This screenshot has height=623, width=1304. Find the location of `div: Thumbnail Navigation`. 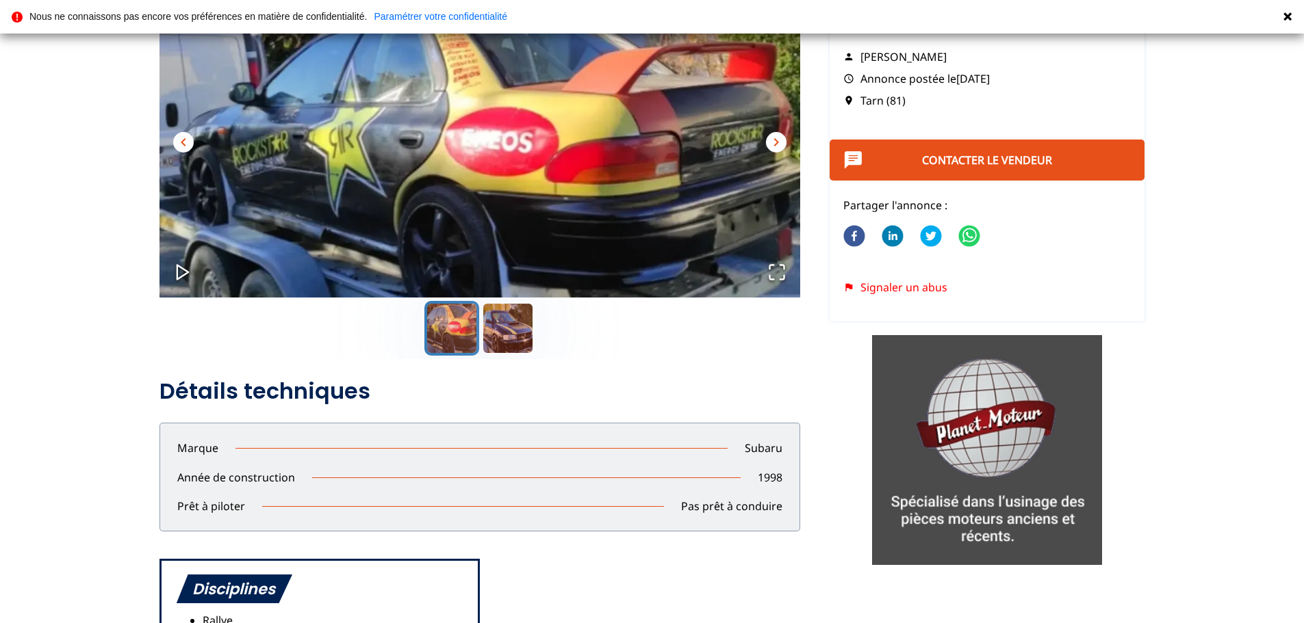

div: Thumbnail Navigation is located at coordinates (480, 328).